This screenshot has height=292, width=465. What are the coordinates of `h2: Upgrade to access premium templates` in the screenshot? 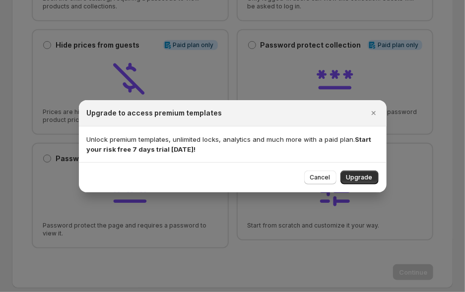 It's located at (154, 113).